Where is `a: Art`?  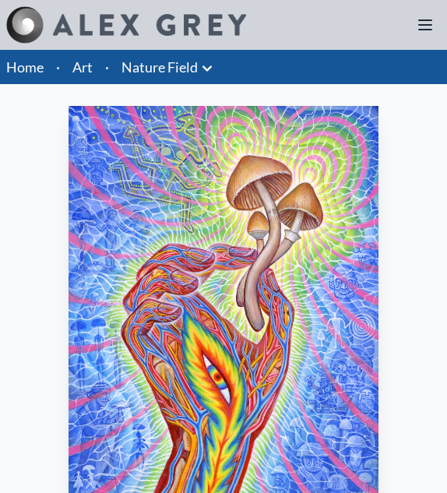
a: Art is located at coordinates (83, 67).